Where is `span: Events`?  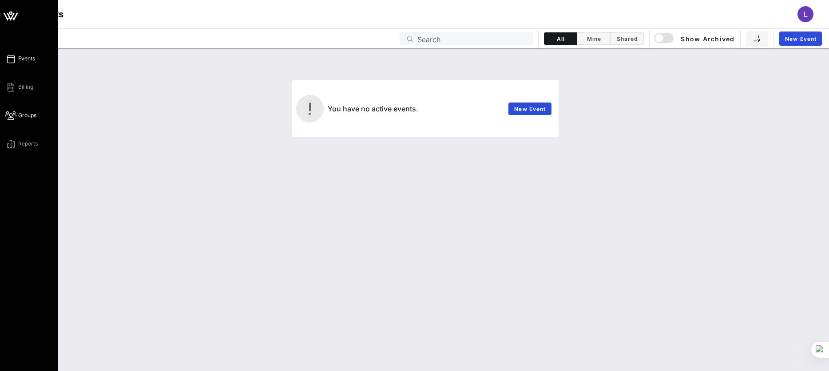 span: Events is located at coordinates (27, 59).